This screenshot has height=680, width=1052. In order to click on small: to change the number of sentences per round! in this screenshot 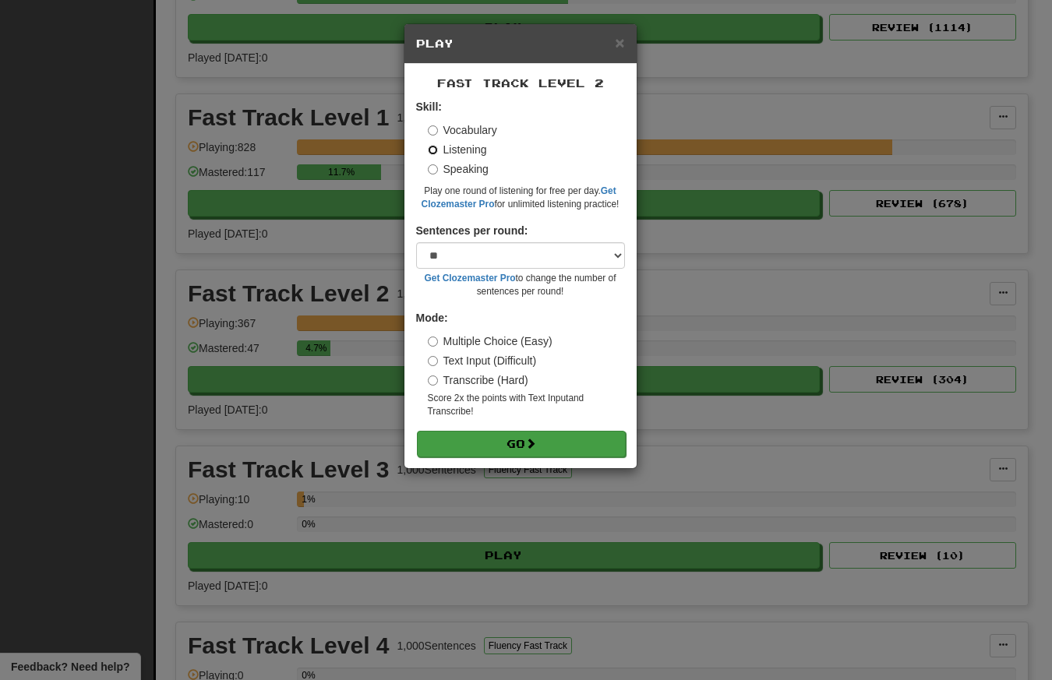, I will do `click(521, 285)`.